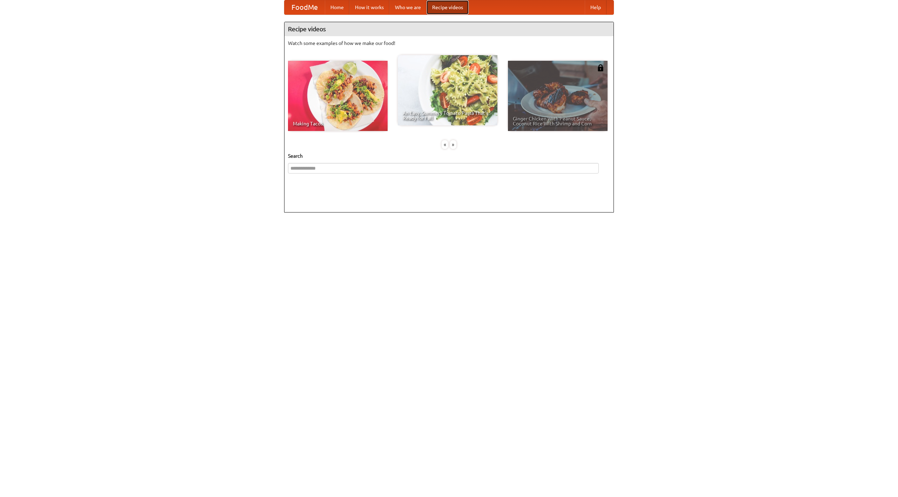  I want to click on a: Making Tacos, so click(338, 96).